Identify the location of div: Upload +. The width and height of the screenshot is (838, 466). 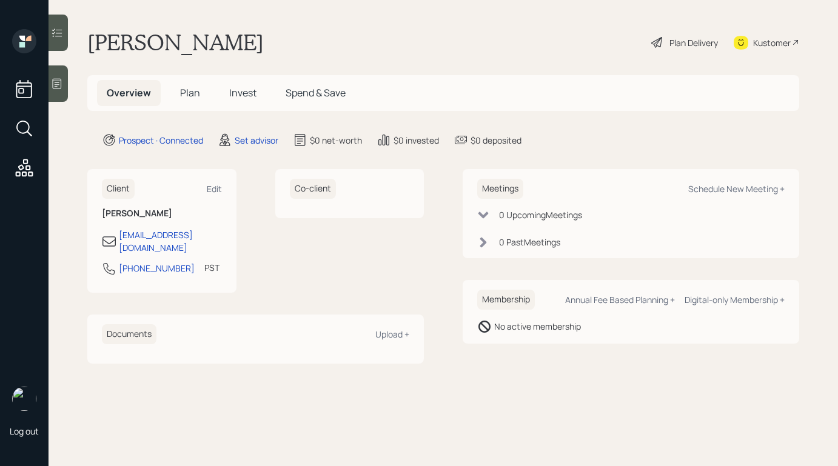
(392, 334).